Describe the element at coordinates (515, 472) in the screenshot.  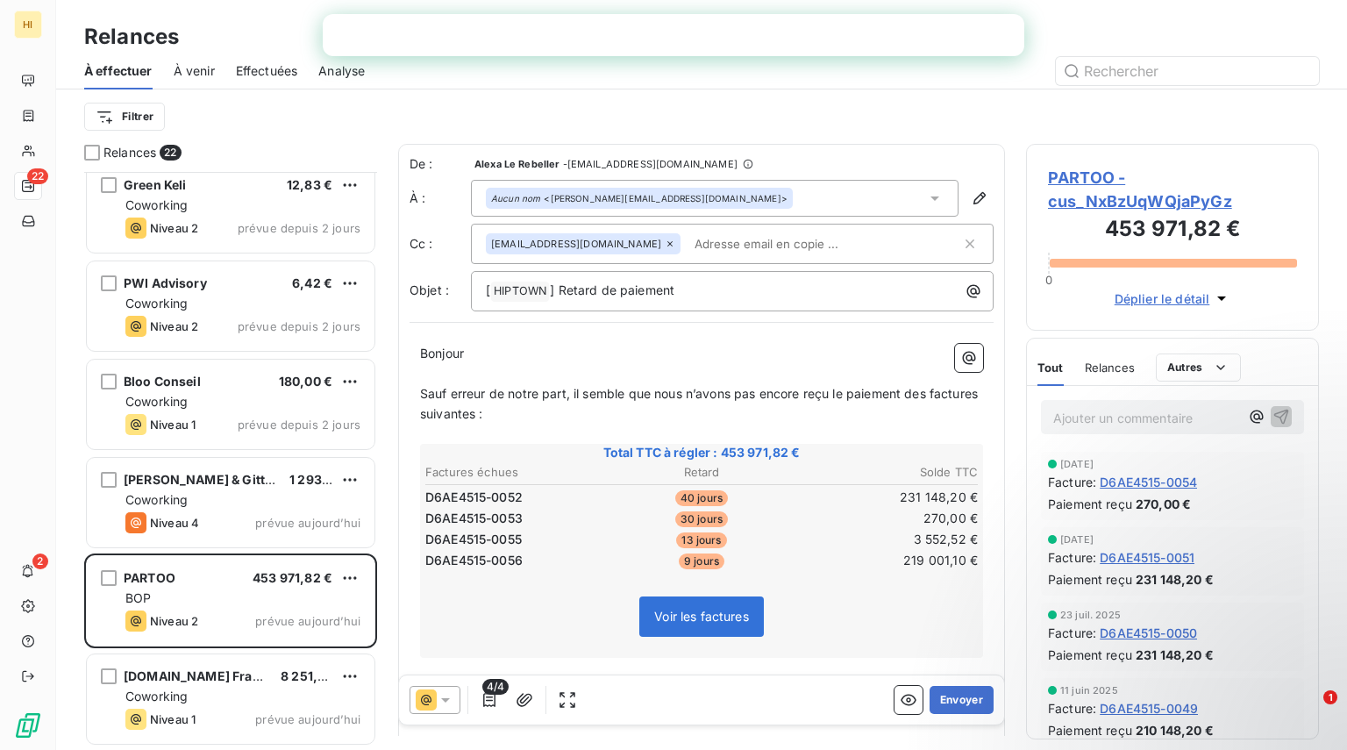
I see `th: Factures échues` at that location.